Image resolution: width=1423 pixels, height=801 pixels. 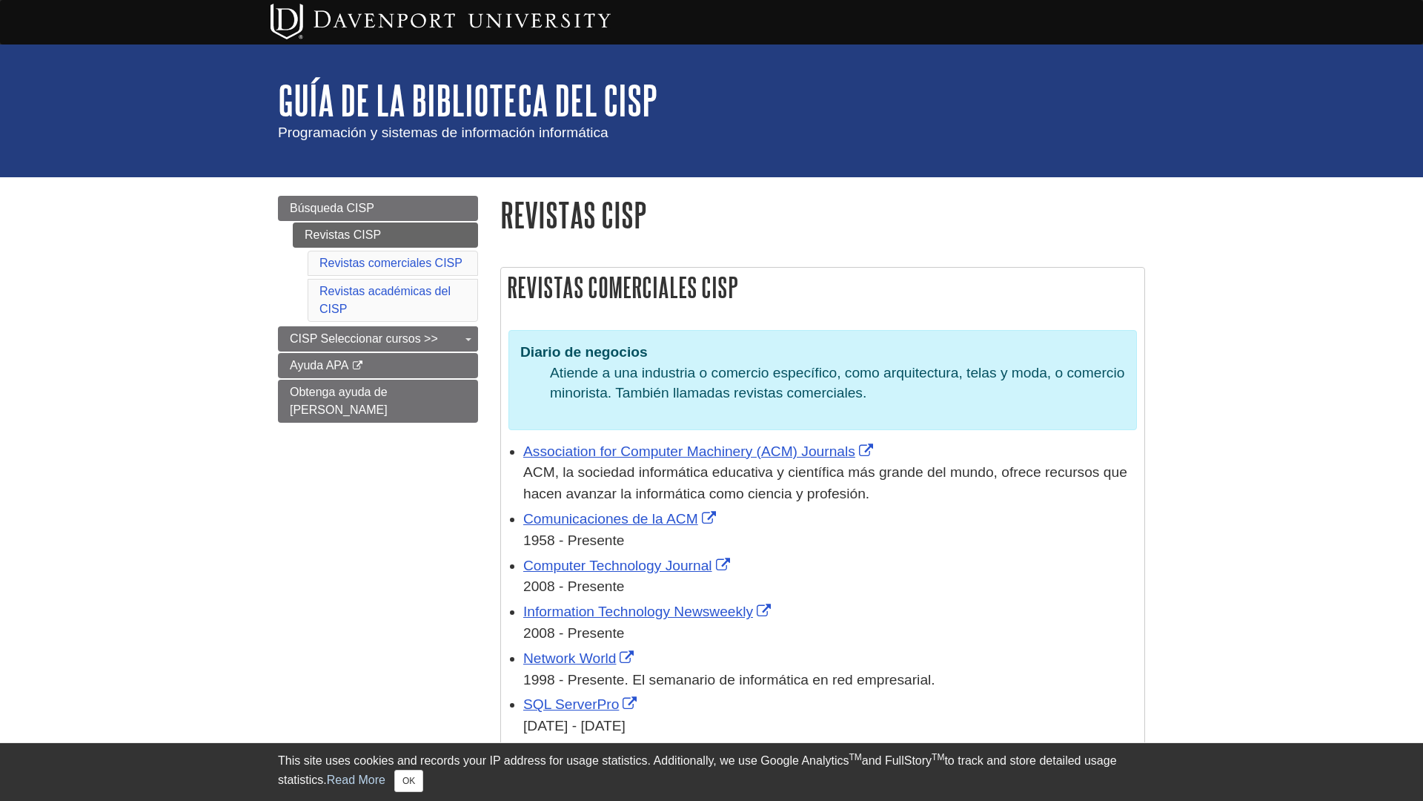 I want to click on span: Búsqueda CISP, so click(x=332, y=208).